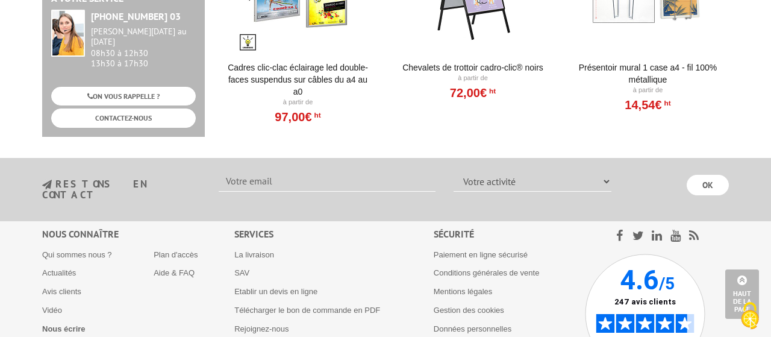  I want to click on a: Plan d'accès, so click(175, 254).